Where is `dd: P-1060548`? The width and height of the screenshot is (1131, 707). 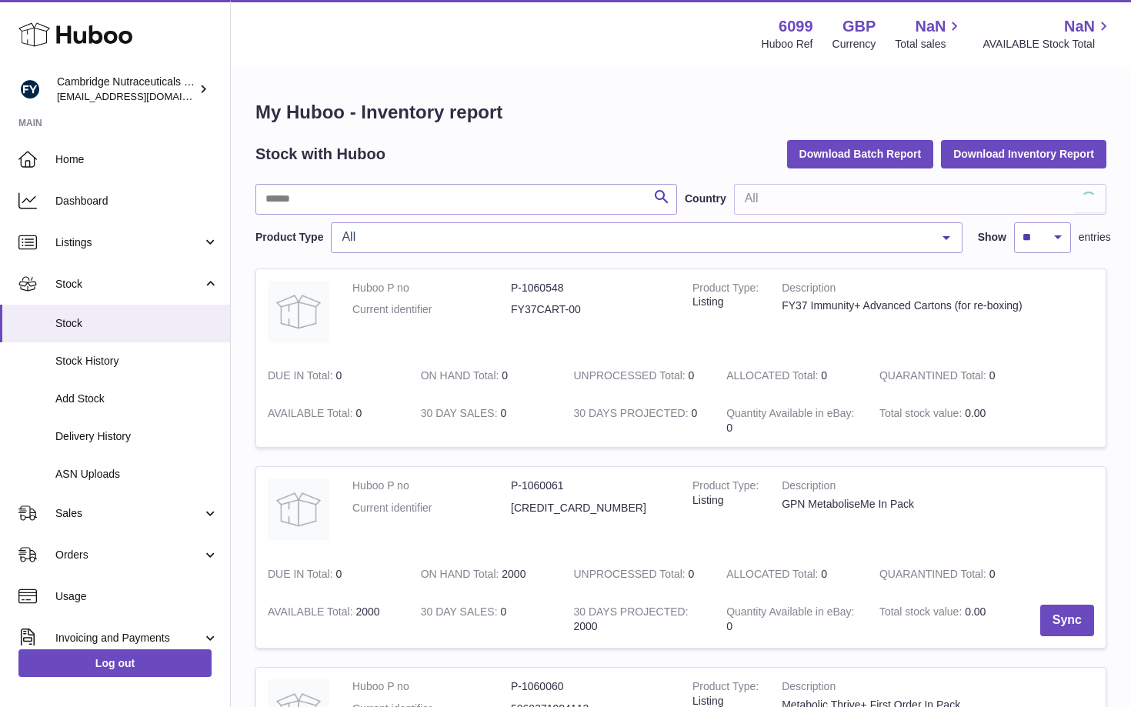 dd: P-1060548 is located at coordinates (590, 288).